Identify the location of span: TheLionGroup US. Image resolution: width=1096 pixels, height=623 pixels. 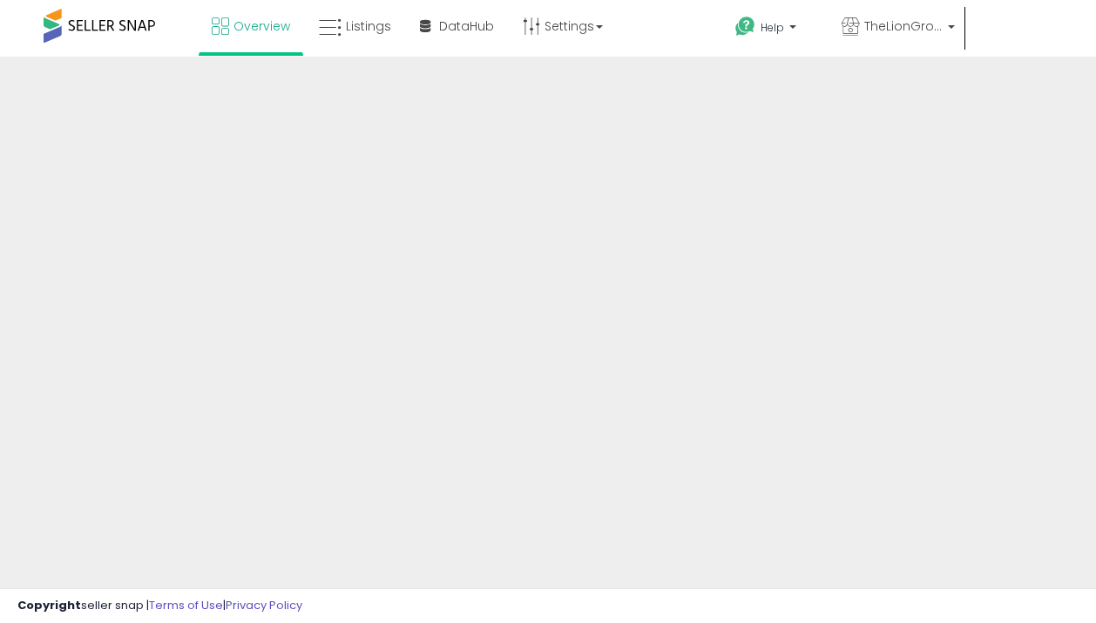
(904, 26).